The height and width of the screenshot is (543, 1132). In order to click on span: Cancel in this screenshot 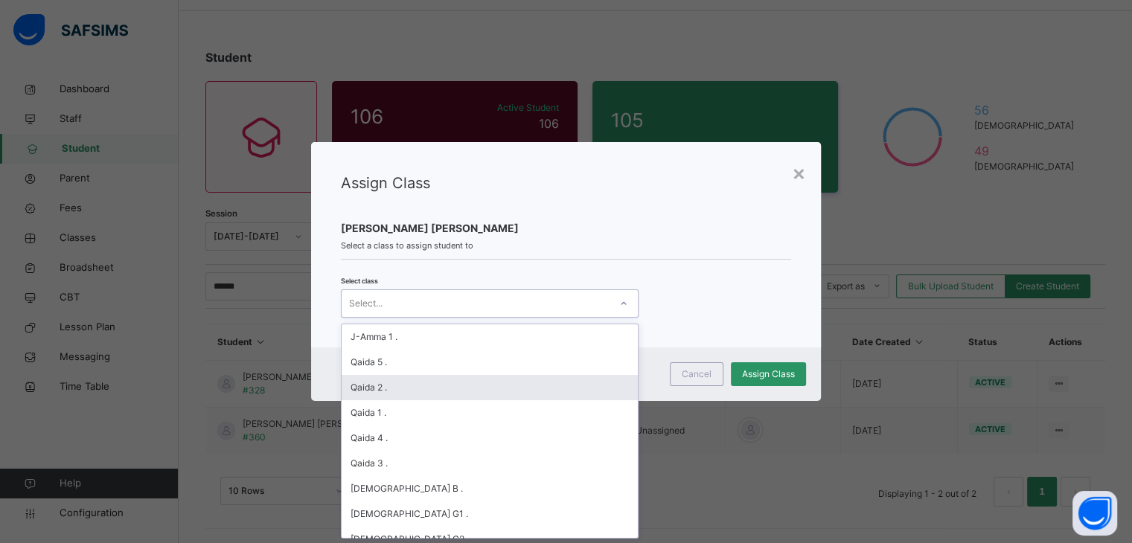, I will do `click(697, 374)`.